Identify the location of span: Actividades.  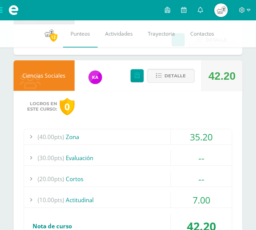
(119, 34).